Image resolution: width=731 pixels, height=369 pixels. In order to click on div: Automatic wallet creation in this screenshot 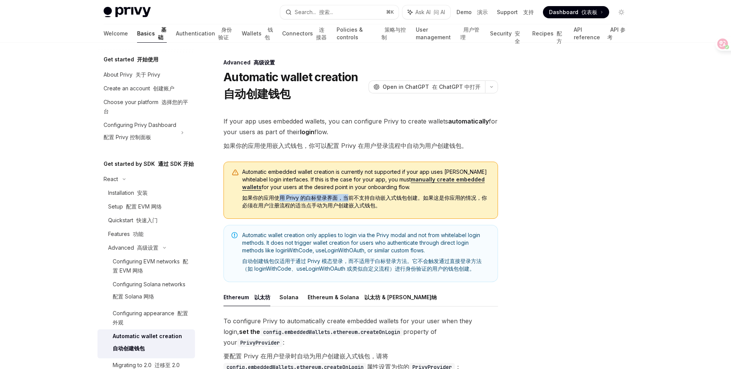, I will do `click(147, 344)`.